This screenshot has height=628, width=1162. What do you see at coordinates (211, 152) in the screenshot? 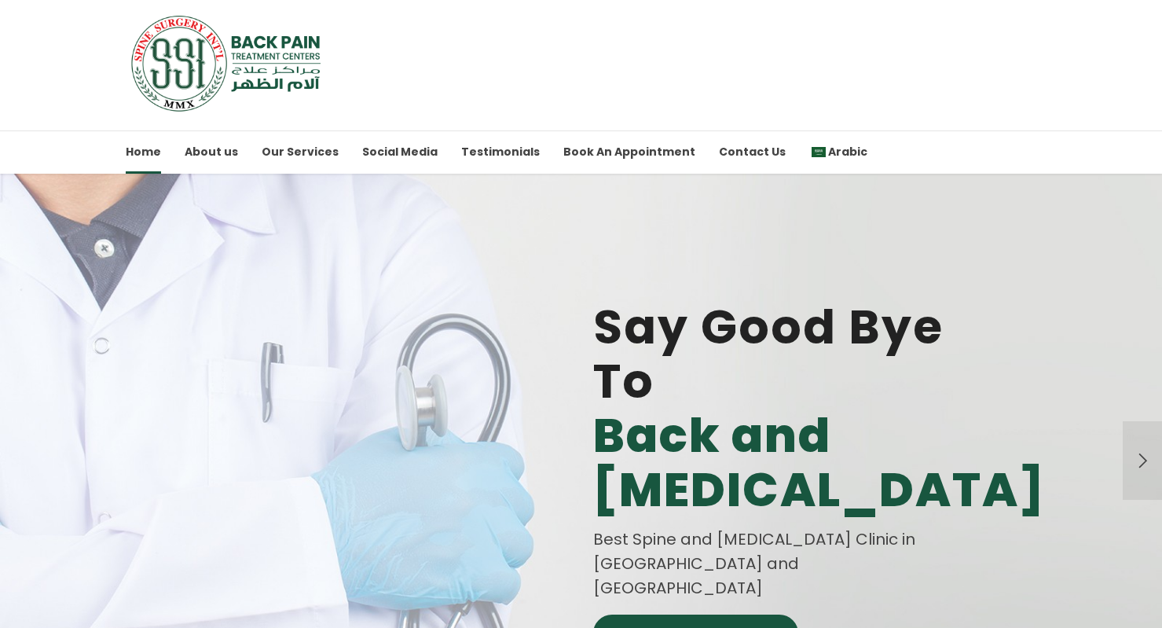
I see `a: About us` at bounding box center [211, 152].